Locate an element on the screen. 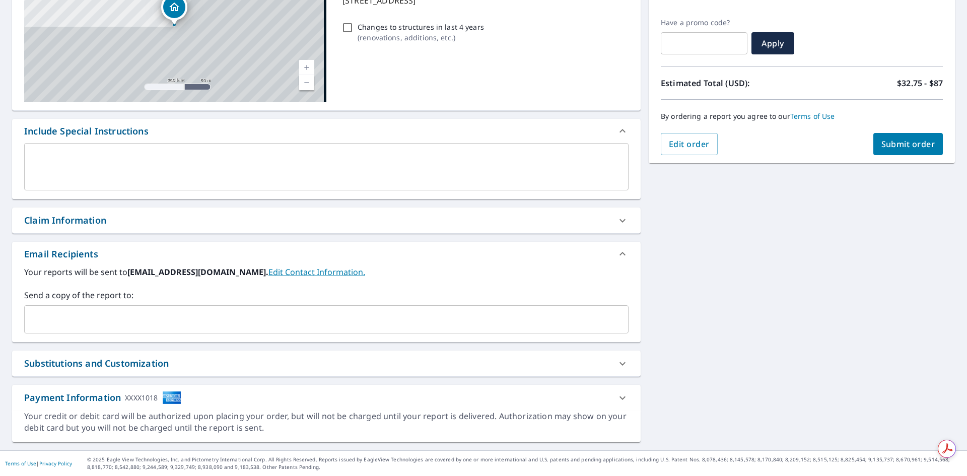 This screenshot has width=967, height=476. span: Apply is located at coordinates (773, 43).